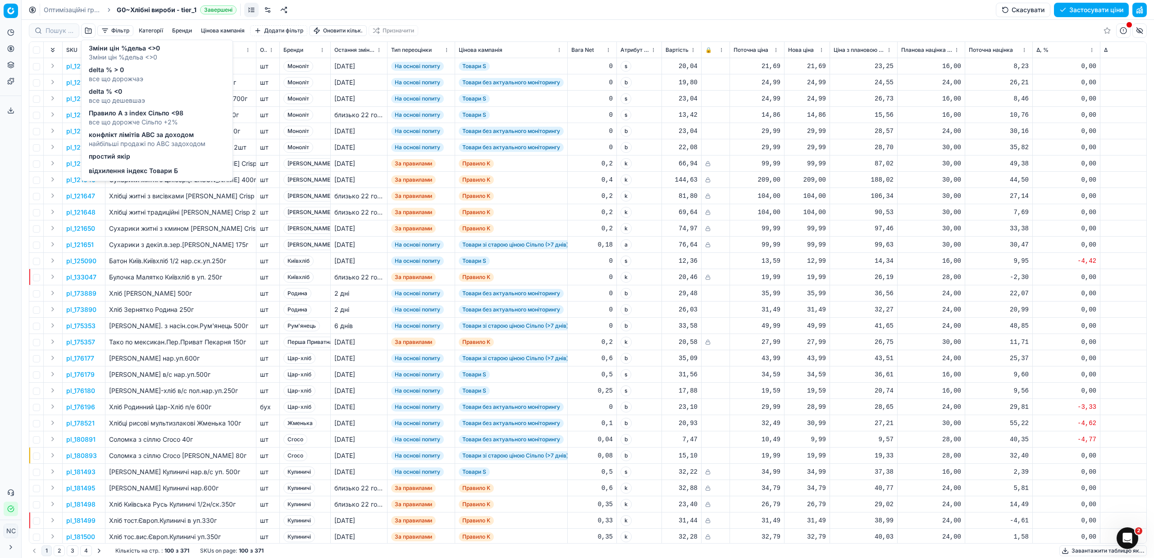 Image resolution: width=1154 pixels, height=558 pixels. What do you see at coordinates (681, 164) in the screenshot?
I see `div: 66,94` at bounding box center [681, 164].